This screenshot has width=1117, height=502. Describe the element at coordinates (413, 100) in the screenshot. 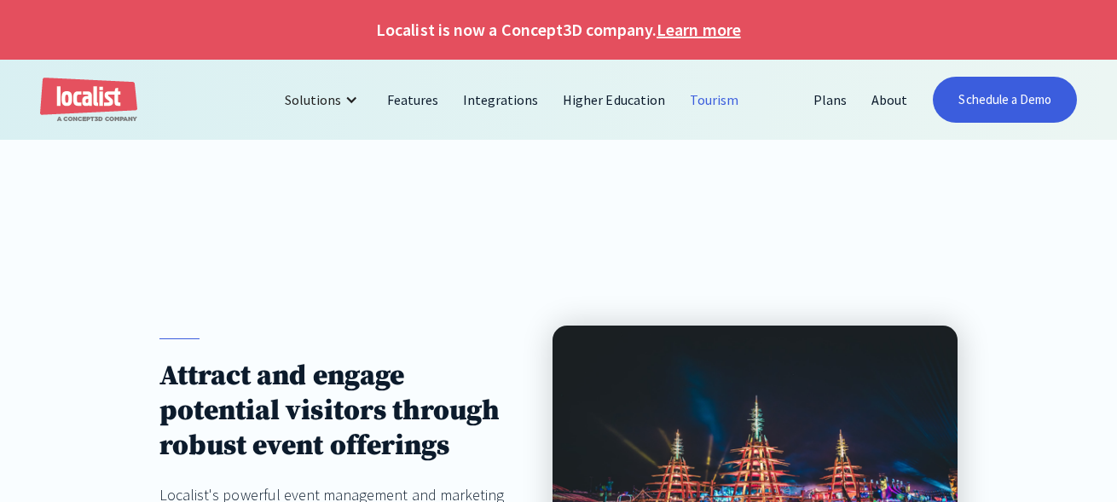

I see `a: Features` at that location.